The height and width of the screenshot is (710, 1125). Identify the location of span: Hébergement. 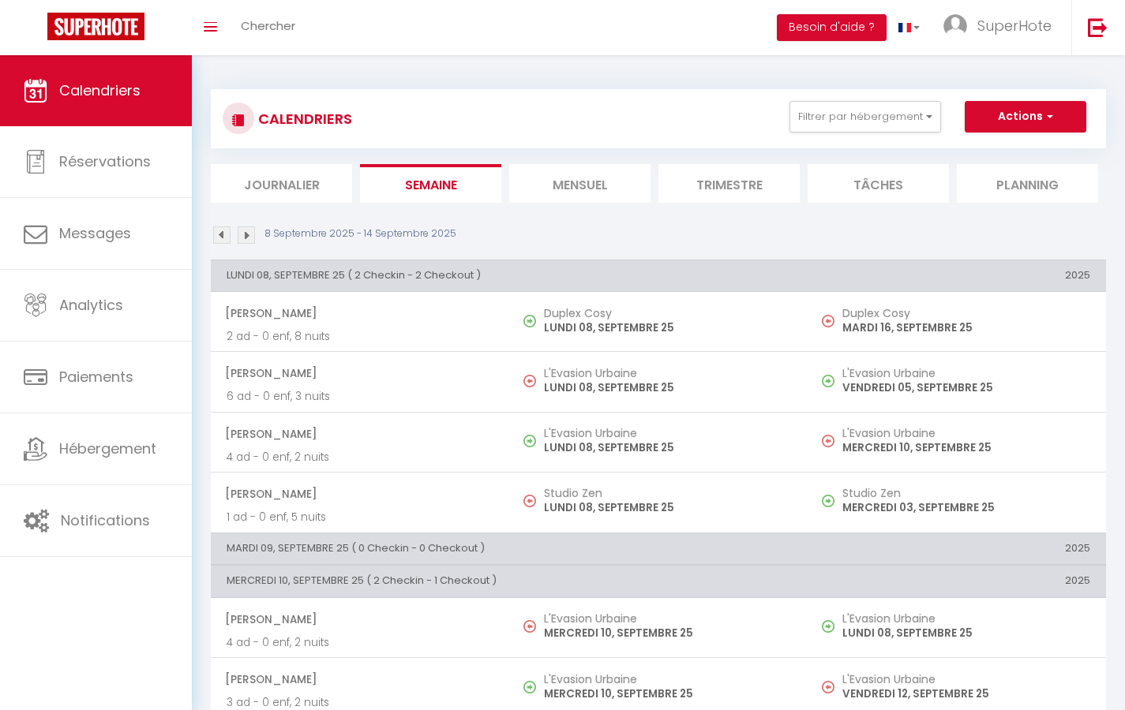
(107, 448).